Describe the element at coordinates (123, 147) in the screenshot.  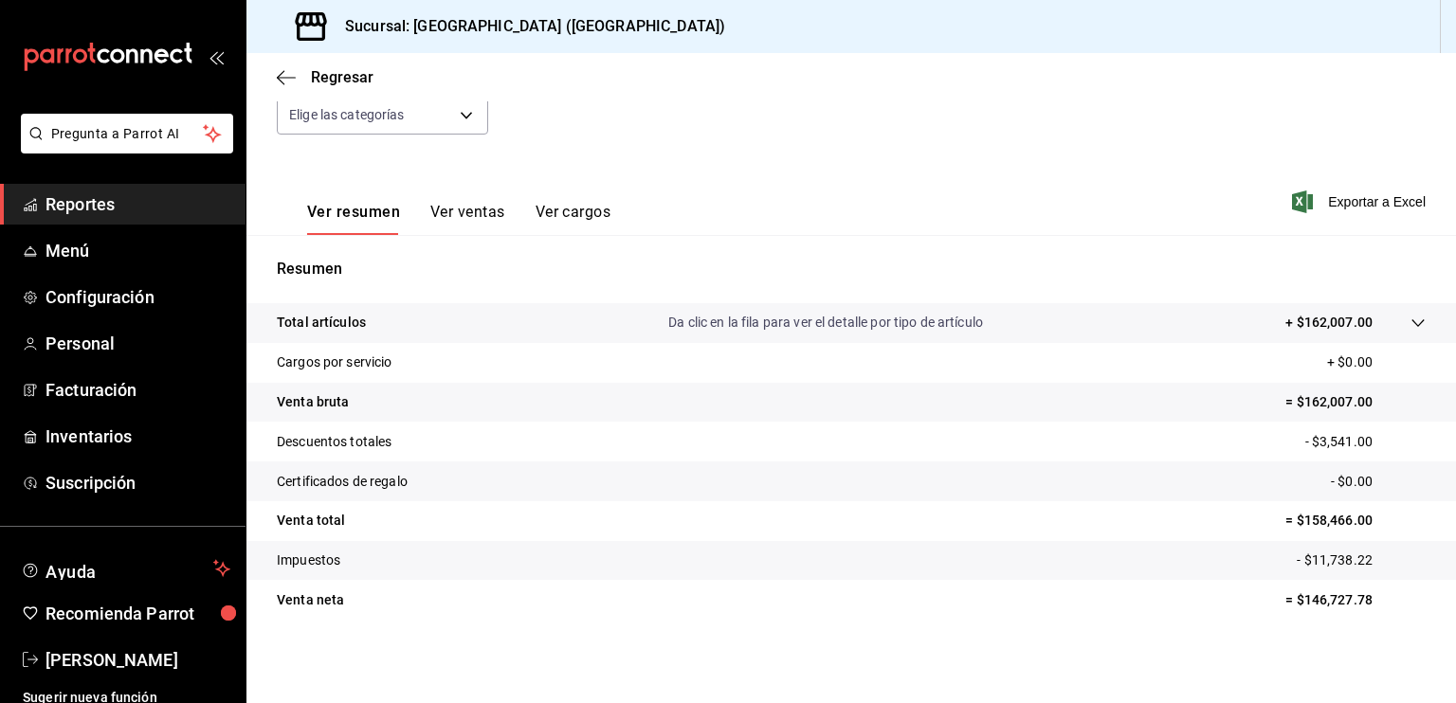
I see `a: Pregunta a Parrot AI` at that location.